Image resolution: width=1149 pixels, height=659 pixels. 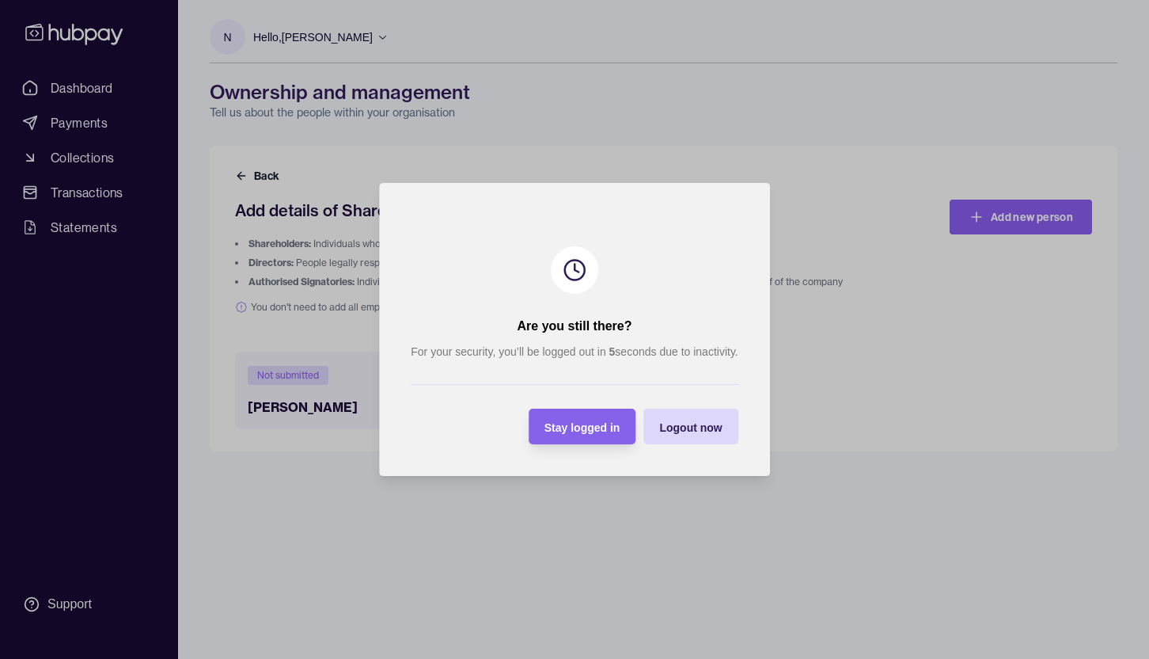 What do you see at coordinates (583, 426) in the screenshot?
I see `button: Stay logged in` at bounding box center [583, 426].